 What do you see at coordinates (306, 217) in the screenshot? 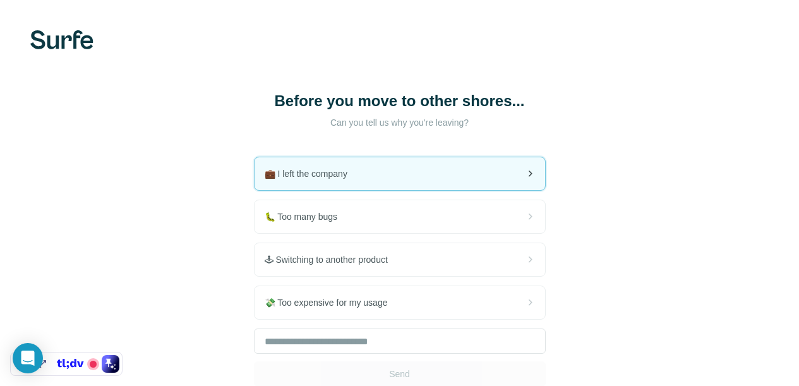
I see `span: 🐛 Too many bugs` at bounding box center [306, 217].